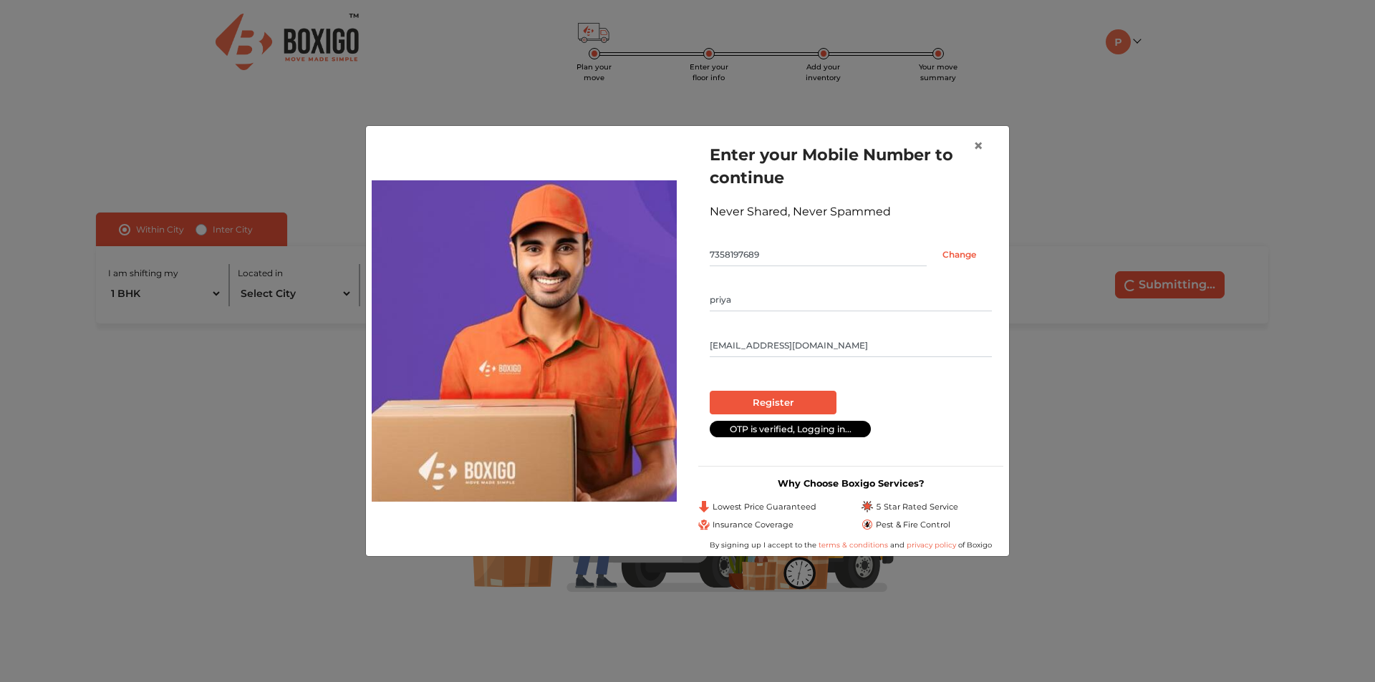 This screenshot has width=1375, height=682. What do you see at coordinates (851, 212) in the screenshot?
I see `div: Never Shared, Never Spammed` at bounding box center [851, 212].